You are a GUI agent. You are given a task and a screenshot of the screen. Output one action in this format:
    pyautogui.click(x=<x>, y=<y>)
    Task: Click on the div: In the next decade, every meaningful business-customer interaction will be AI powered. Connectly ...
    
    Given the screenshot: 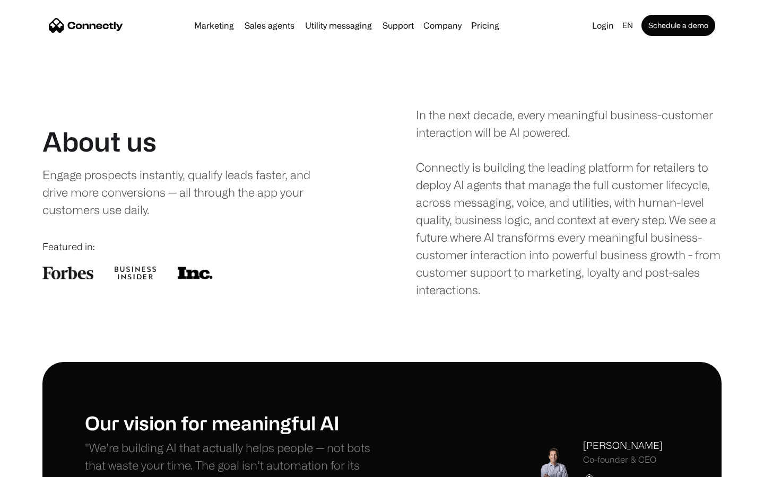 What is the action you would take?
    pyautogui.click(x=569, y=202)
    